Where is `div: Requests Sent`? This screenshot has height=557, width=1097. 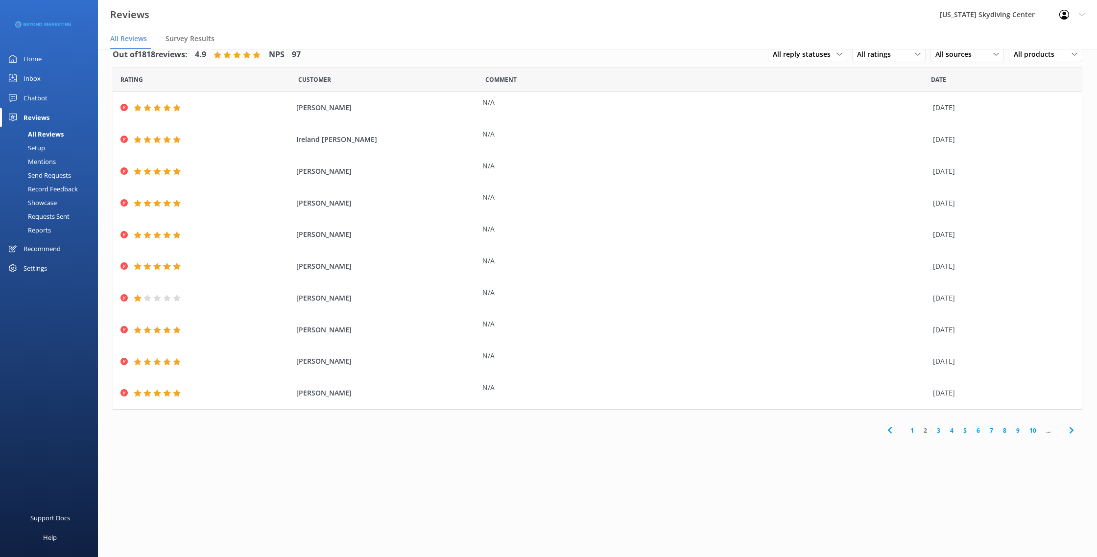 div: Requests Sent is located at coordinates (38, 217).